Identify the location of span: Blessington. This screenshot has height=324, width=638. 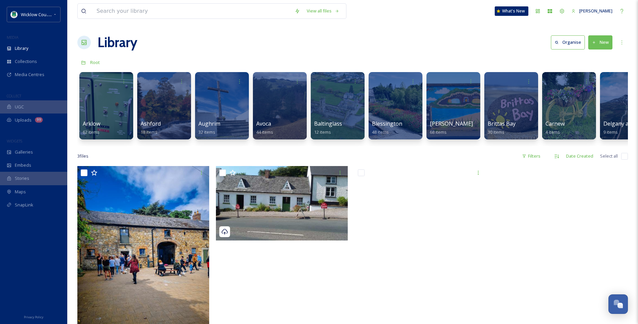
(387, 123).